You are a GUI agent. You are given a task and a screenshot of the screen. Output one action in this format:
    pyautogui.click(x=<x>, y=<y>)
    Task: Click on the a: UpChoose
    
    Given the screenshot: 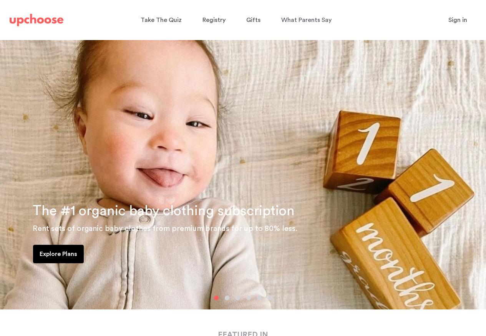 What is the action you would take?
    pyautogui.click(x=37, y=20)
    